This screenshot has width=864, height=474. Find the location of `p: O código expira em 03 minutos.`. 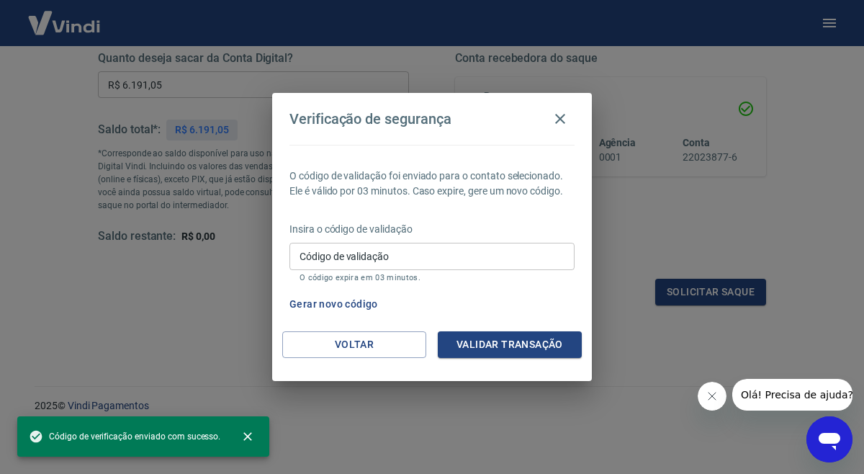

p: O código expira em 03 minutos. is located at coordinates (432, 277).